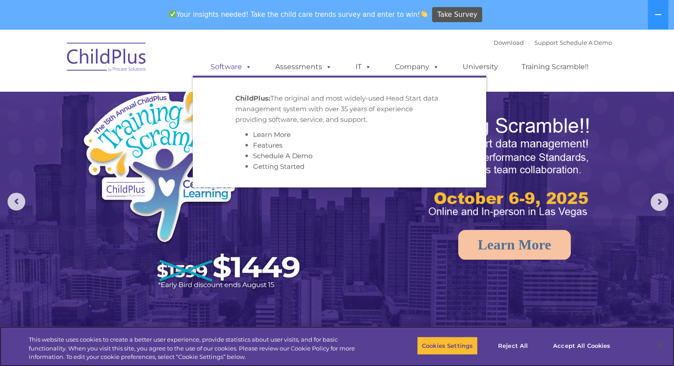 This screenshot has height=366, width=674. Describe the element at coordinates (513, 346) in the screenshot. I see `button: Reject All` at that location.